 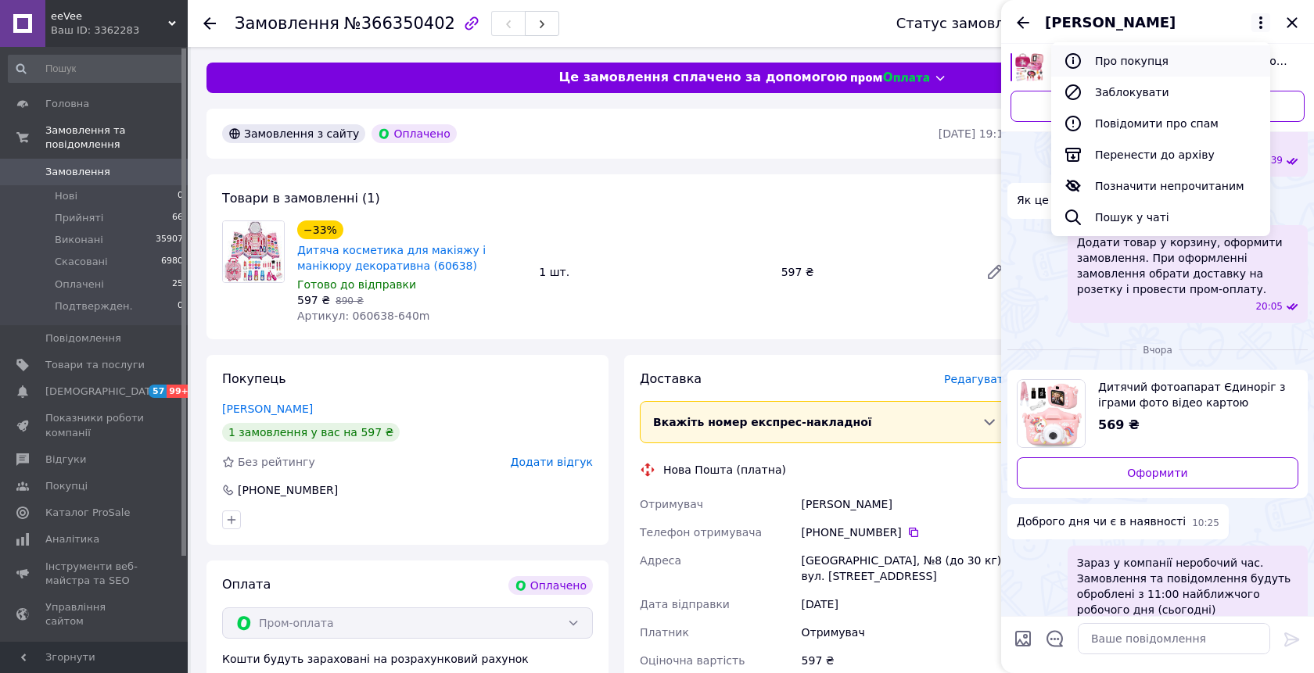 I want to click on span: eeVee, so click(x=109, y=16).